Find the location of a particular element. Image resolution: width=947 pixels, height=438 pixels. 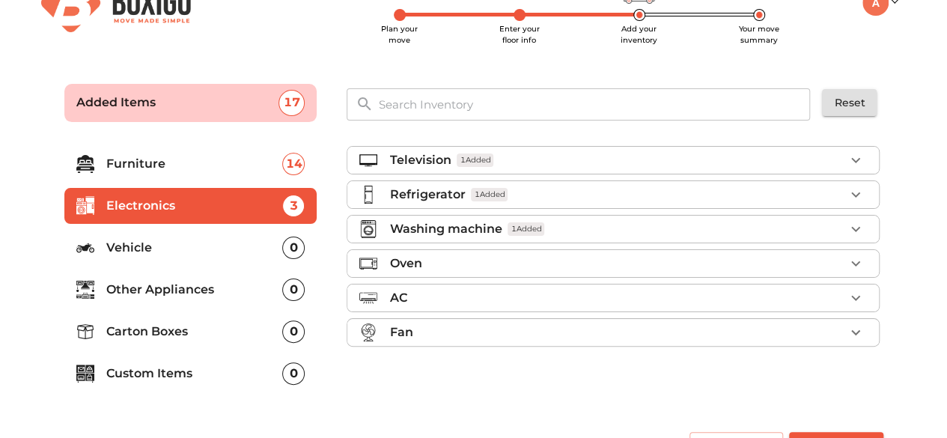

div: 3 is located at coordinates (294, 206).